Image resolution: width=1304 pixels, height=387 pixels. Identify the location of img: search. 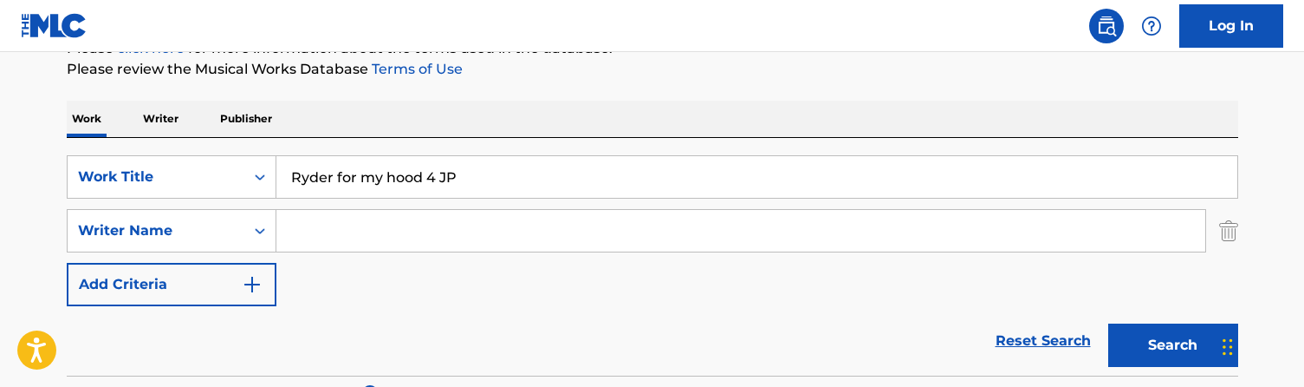
(1107, 26).